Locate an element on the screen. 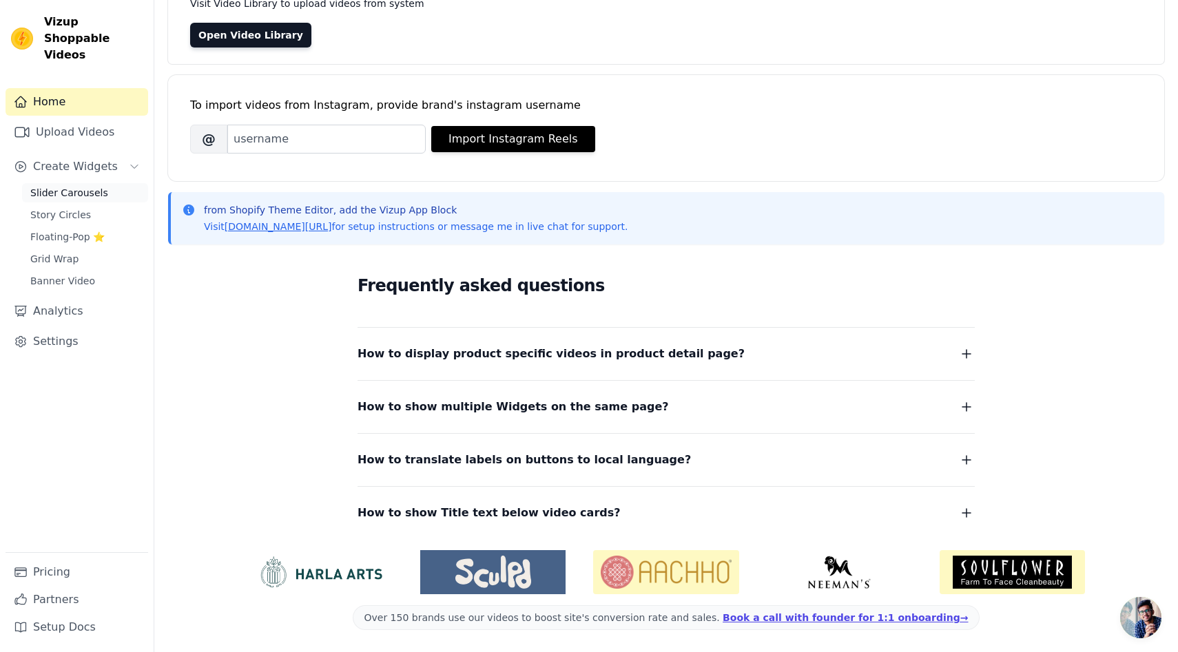 The image size is (1178, 652). a: Analytics is located at coordinates (76, 311).